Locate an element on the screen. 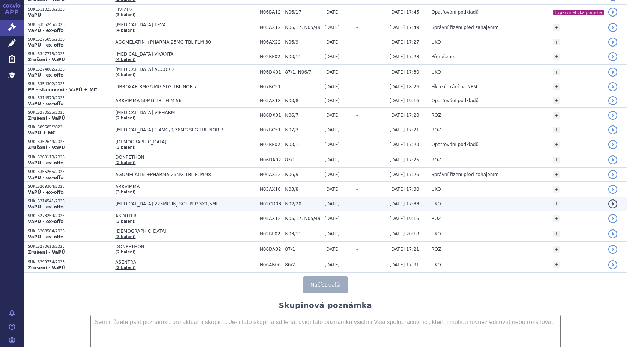 The width and height of the screenshot is (627, 347). span: N02/20 is located at coordinates (303, 204).